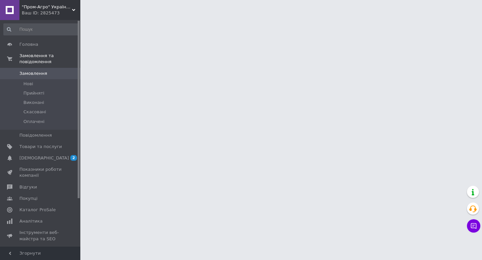 This screenshot has height=260, width=482. I want to click on span: Відгуки, so click(28, 187).